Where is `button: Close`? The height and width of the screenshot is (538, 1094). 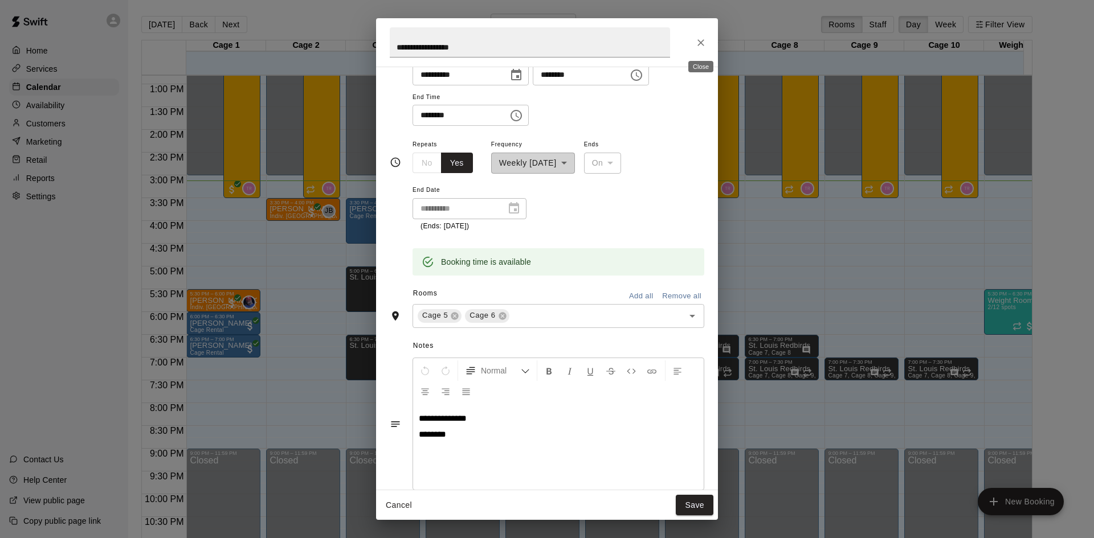 button: Close is located at coordinates (701, 43).